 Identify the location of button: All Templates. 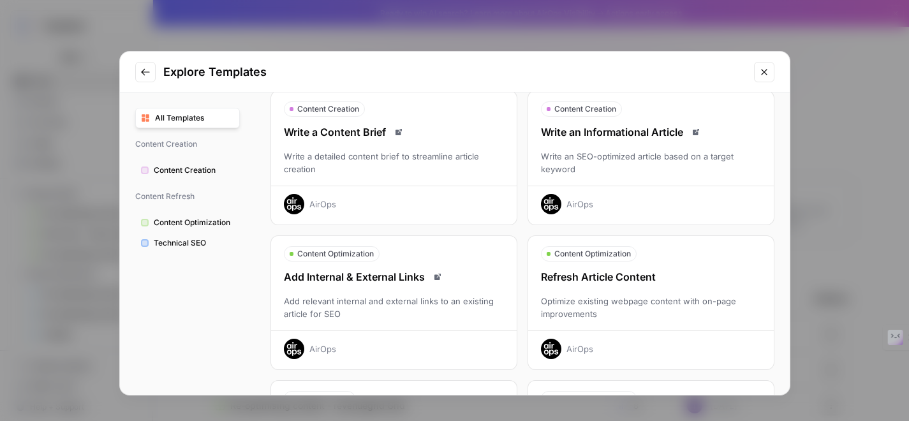
(188, 118).